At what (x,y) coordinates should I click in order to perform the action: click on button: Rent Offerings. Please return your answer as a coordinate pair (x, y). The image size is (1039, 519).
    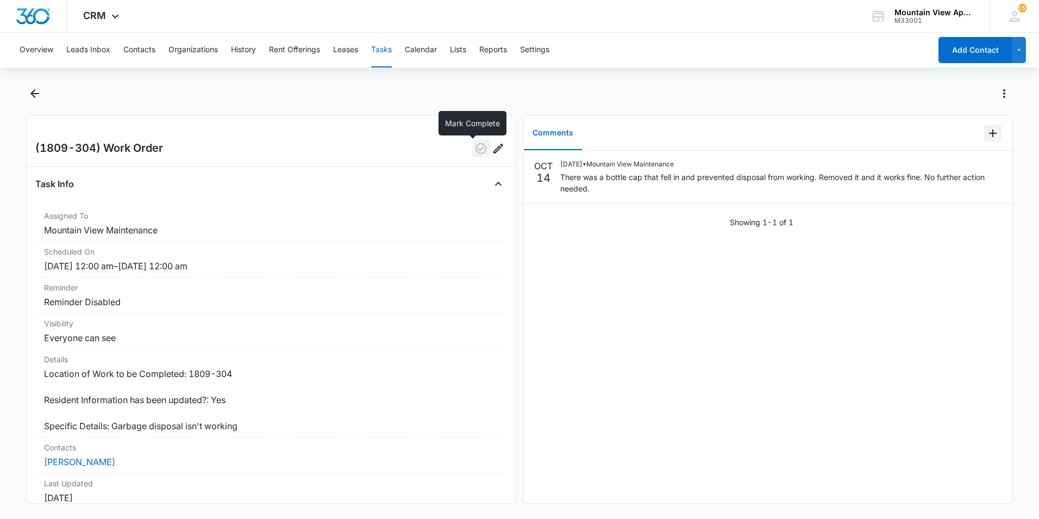
    Looking at the image, I should click on (295, 50).